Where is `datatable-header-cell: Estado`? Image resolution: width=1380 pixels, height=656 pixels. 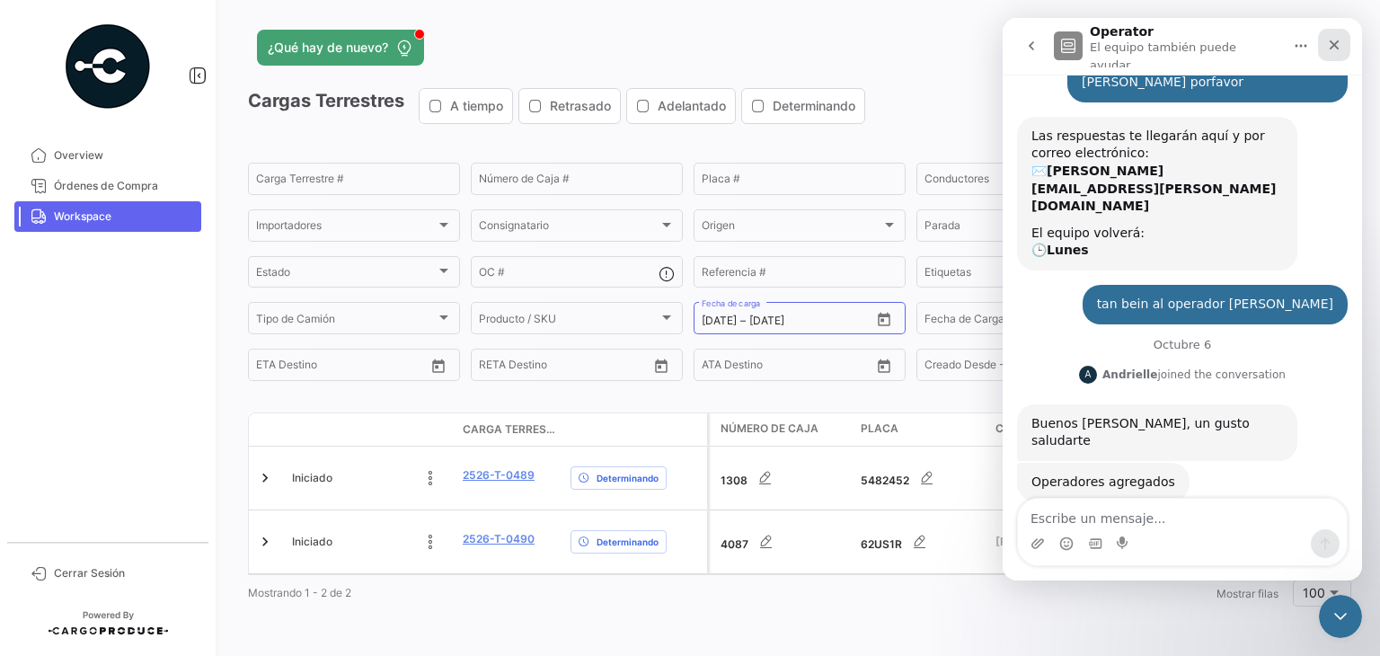
datatable-header-cell: Estado is located at coordinates (370, 429).